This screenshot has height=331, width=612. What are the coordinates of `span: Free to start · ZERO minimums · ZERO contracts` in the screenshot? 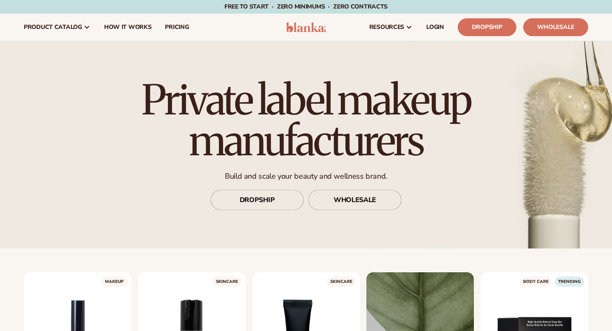 It's located at (306, 6).